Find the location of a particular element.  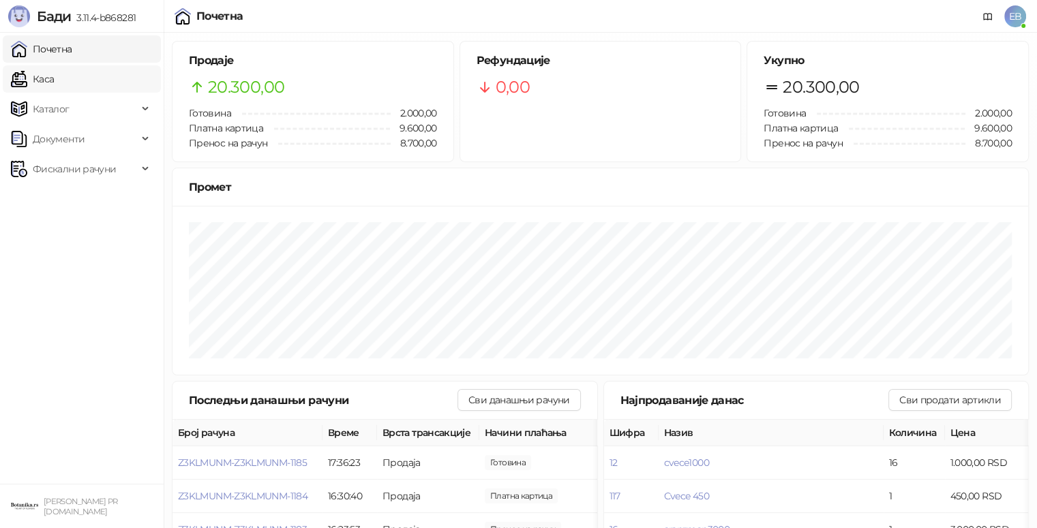

button: 117 is located at coordinates (615, 496).